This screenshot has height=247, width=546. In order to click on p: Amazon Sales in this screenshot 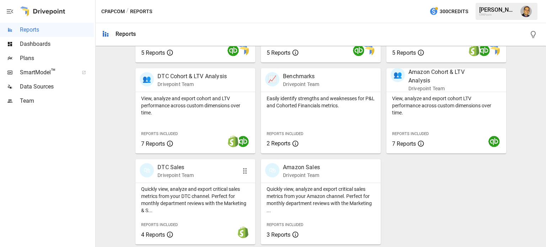, I will do `click(302, 168)`.